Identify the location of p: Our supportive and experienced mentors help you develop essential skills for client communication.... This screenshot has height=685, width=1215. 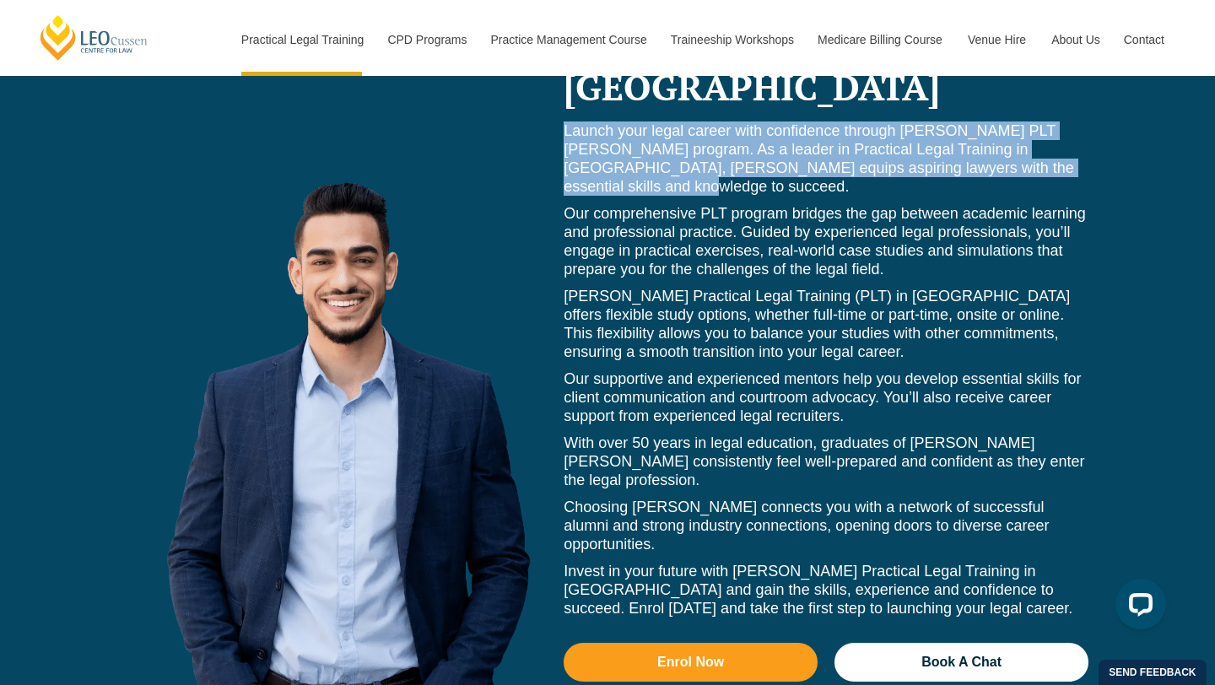
(826, 398).